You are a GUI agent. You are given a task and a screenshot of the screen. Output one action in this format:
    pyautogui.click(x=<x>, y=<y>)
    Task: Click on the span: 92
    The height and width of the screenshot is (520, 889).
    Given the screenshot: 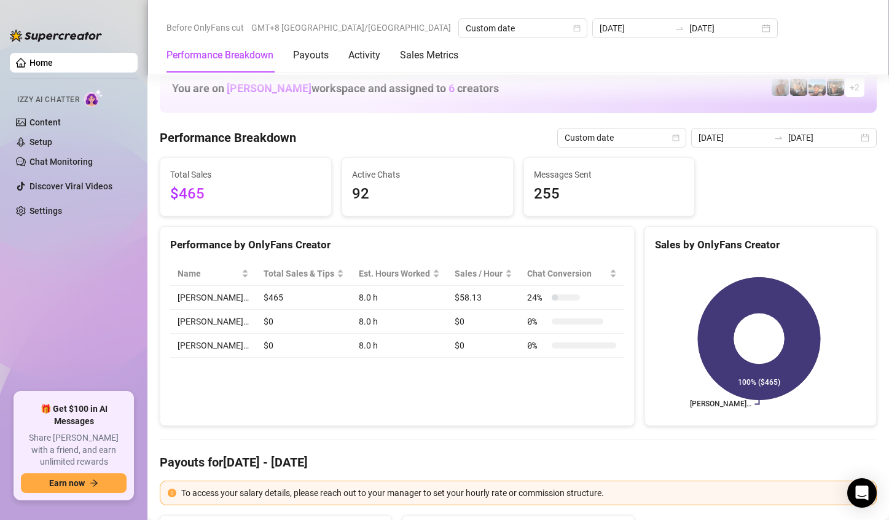 What is the action you would take?
    pyautogui.click(x=428, y=194)
    